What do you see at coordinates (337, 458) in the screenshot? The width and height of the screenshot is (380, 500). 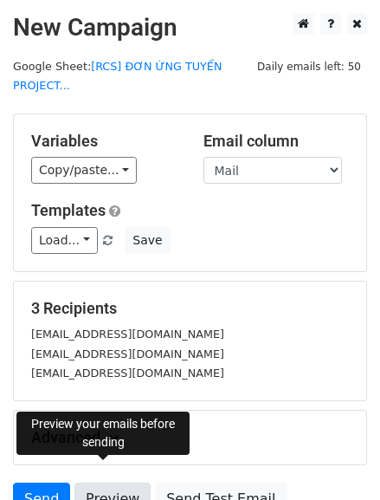 I see `div: Chat Widget` at bounding box center [337, 458].